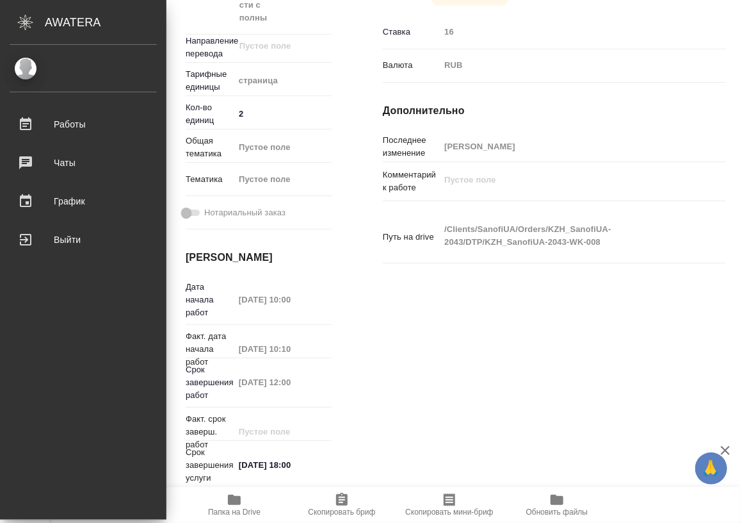 This screenshot has height=523, width=740. Describe the element at coordinates (342, 505) in the screenshot. I see `button: Скопировать бриф` at that location.